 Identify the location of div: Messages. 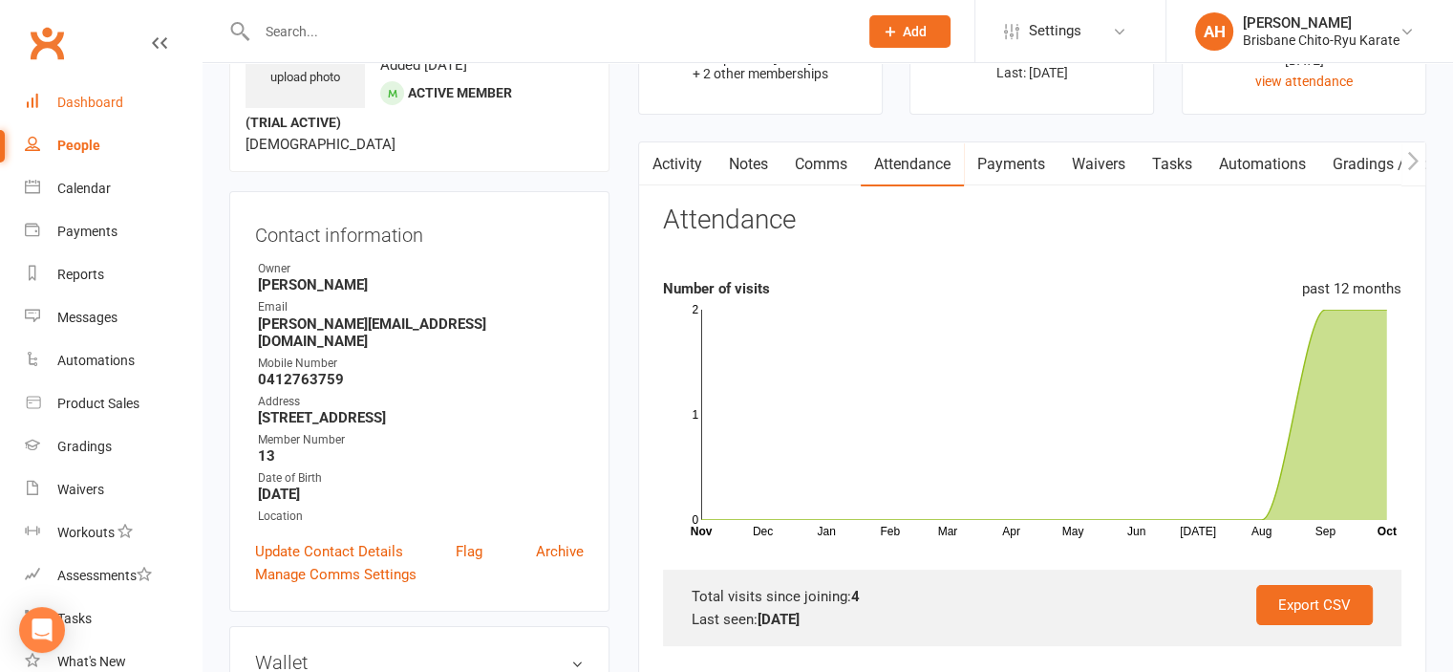
(87, 317).